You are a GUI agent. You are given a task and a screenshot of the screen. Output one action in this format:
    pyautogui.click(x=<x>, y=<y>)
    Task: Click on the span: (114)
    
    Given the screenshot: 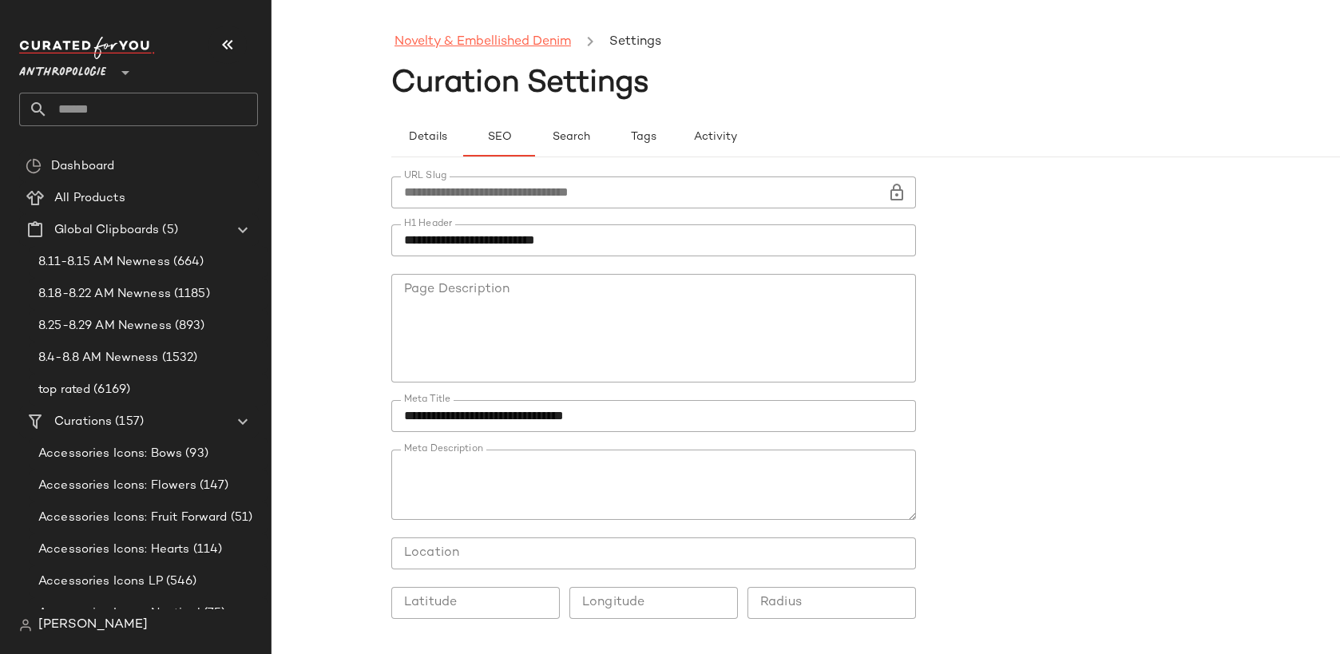 What is the action you would take?
    pyautogui.click(x=206, y=549)
    